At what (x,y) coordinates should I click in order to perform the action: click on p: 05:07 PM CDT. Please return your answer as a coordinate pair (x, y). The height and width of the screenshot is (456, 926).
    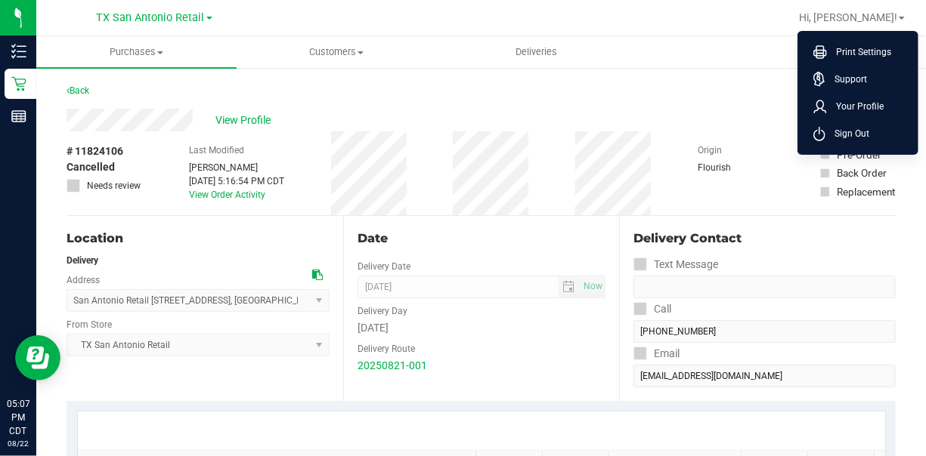
    Looking at the image, I should click on (18, 418).